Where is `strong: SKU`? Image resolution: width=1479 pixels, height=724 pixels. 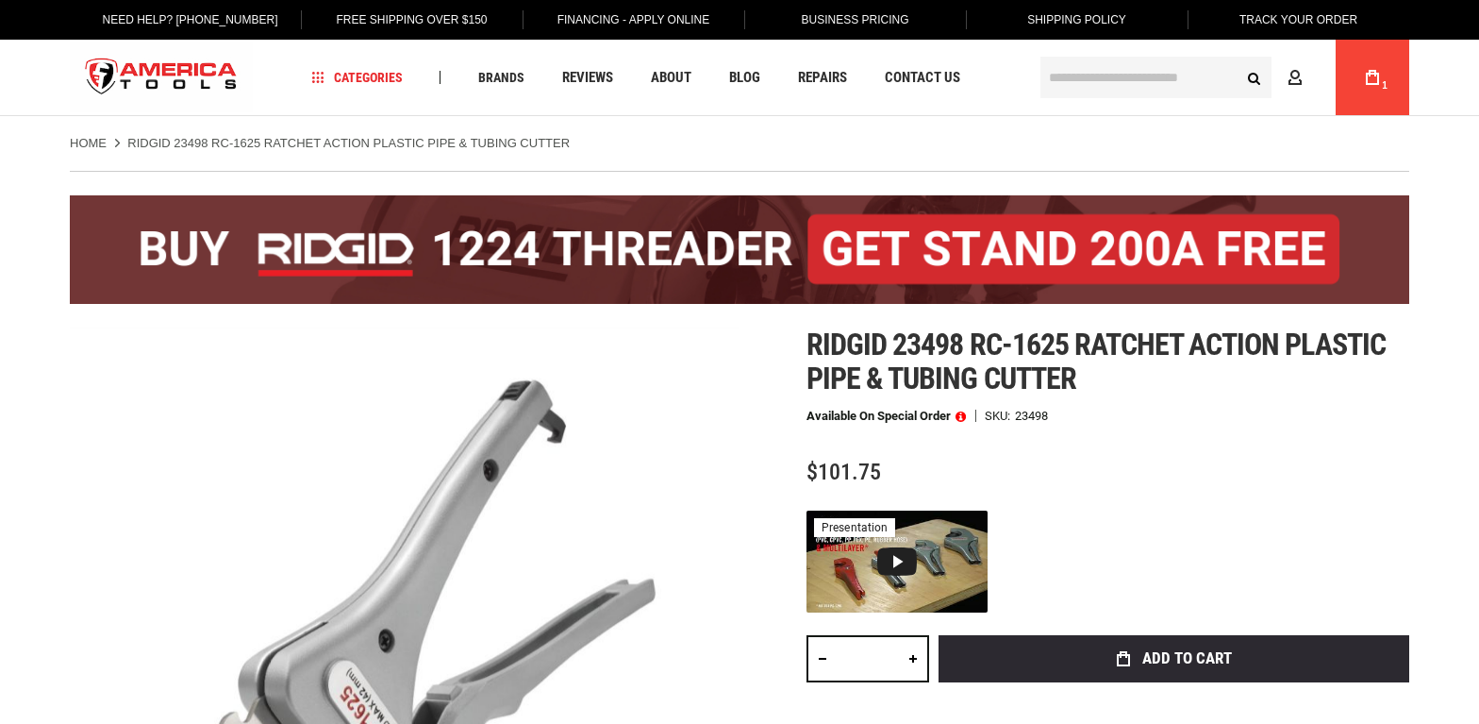
strong: SKU is located at coordinates (1000, 415).